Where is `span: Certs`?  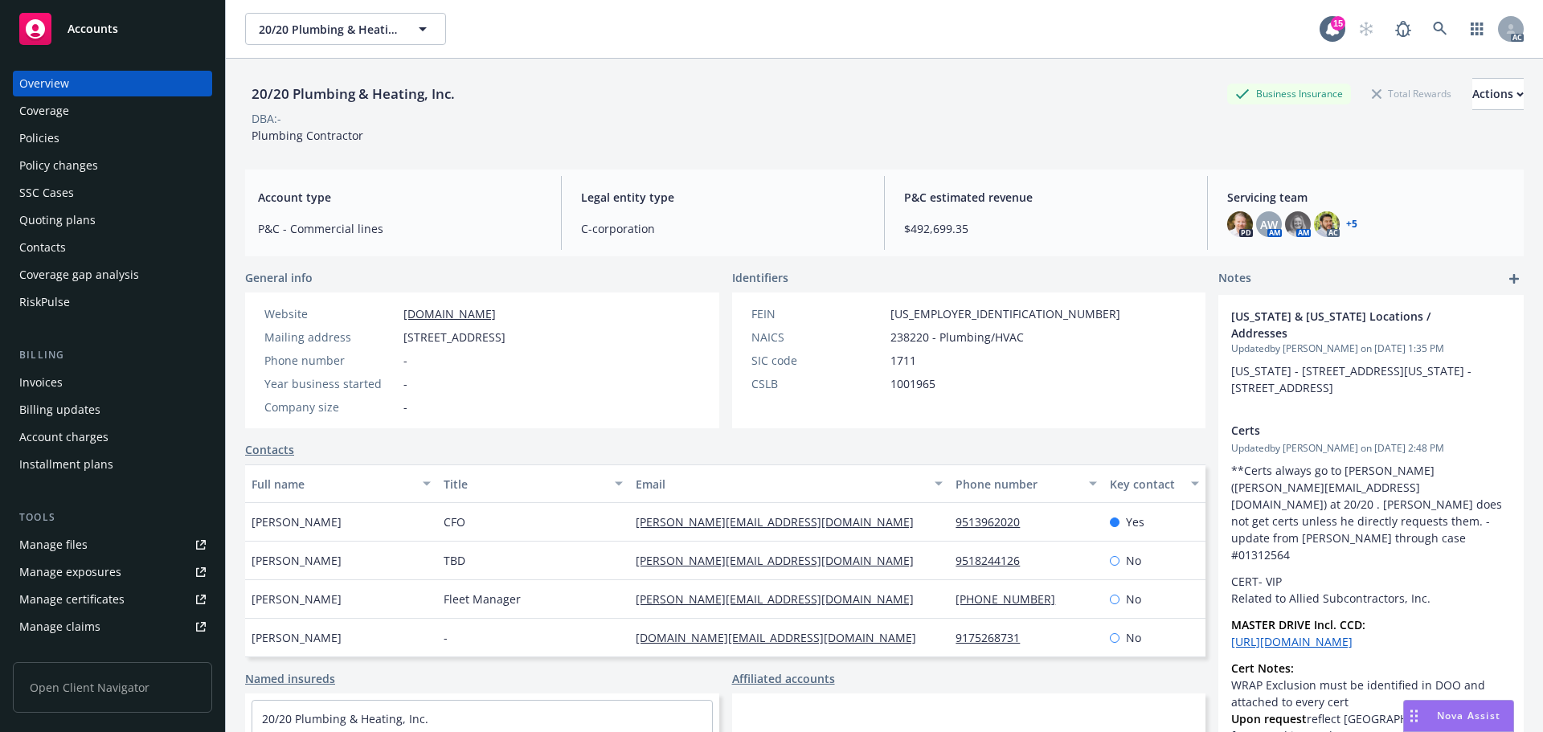
span: Certs is located at coordinates (1350, 430).